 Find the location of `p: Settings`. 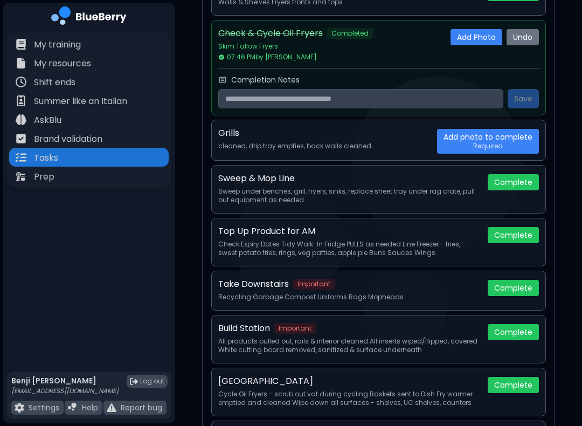

p: Settings is located at coordinates (44, 407).